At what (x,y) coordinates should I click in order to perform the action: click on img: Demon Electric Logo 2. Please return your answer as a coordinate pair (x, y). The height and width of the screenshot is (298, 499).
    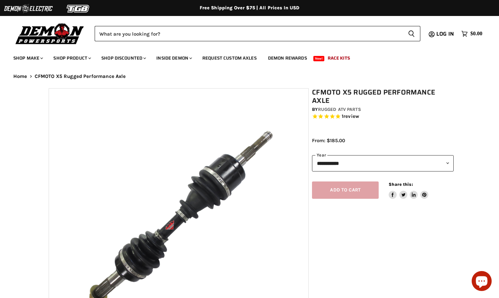
    Looking at the image, I should click on (28, 9).